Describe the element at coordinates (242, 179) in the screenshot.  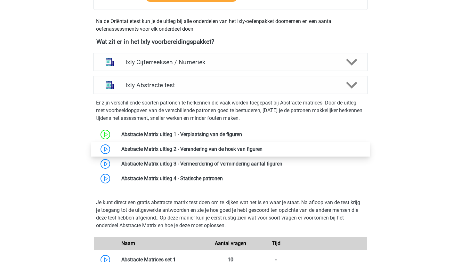
I see `div: Abstracte Matrix uitleg 4 - Statische patronen` at that location.